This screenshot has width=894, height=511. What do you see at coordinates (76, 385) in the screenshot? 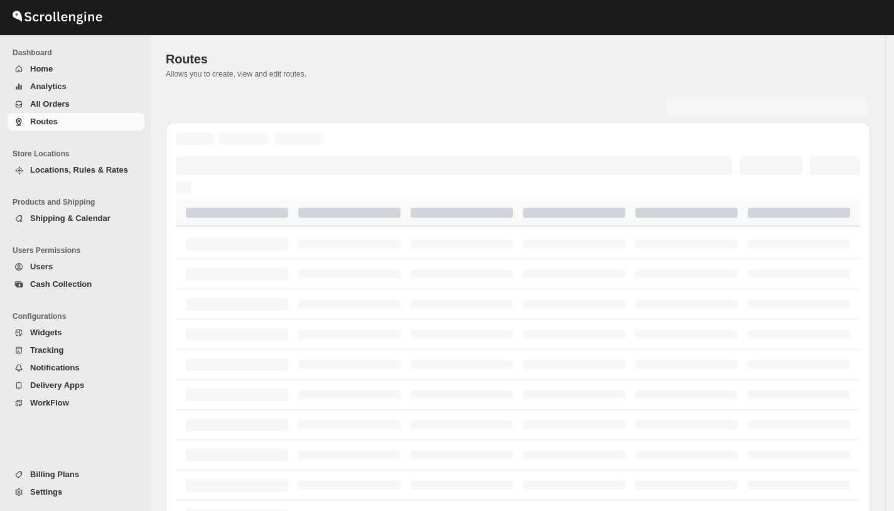
I see `button: Delivery Apps` at bounding box center [76, 385].